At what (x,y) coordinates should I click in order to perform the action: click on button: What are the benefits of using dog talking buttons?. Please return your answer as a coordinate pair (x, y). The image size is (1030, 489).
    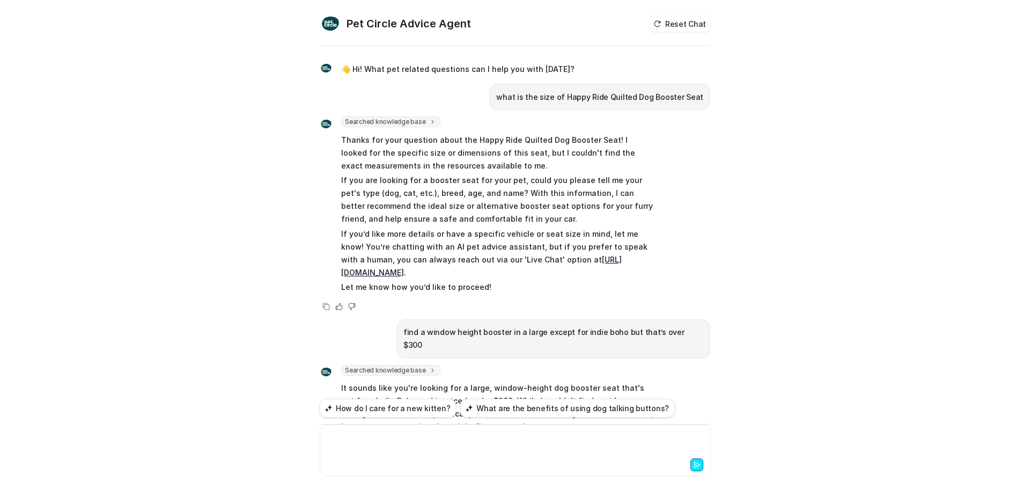
    Looking at the image, I should click on (568, 408).